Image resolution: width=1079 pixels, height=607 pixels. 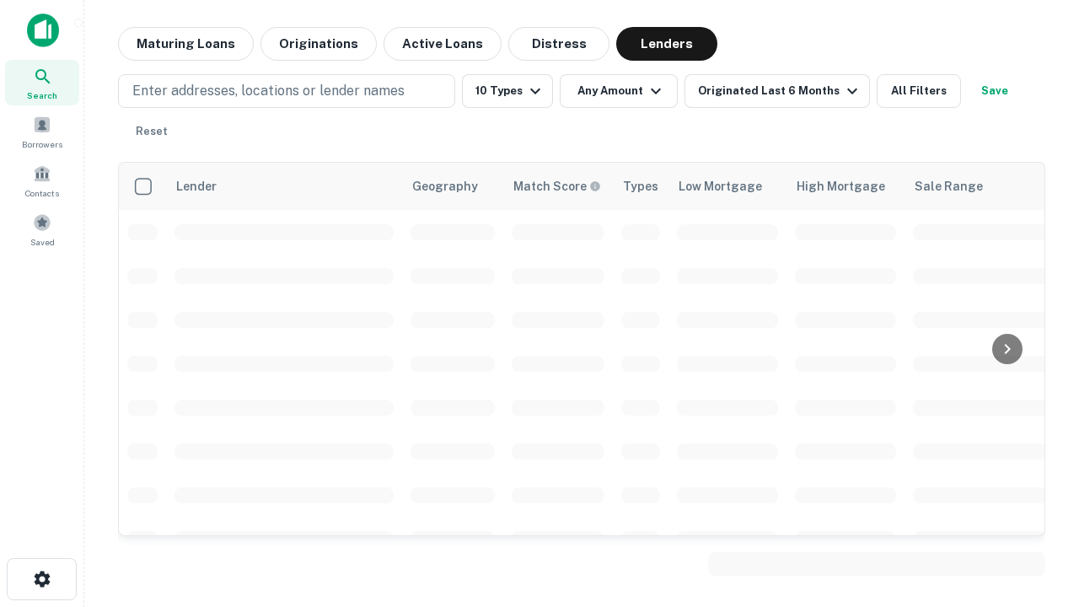 What do you see at coordinates (619, 91) in the screenshot?
I see `button: Any Amount` at bounding box center [619, 91].